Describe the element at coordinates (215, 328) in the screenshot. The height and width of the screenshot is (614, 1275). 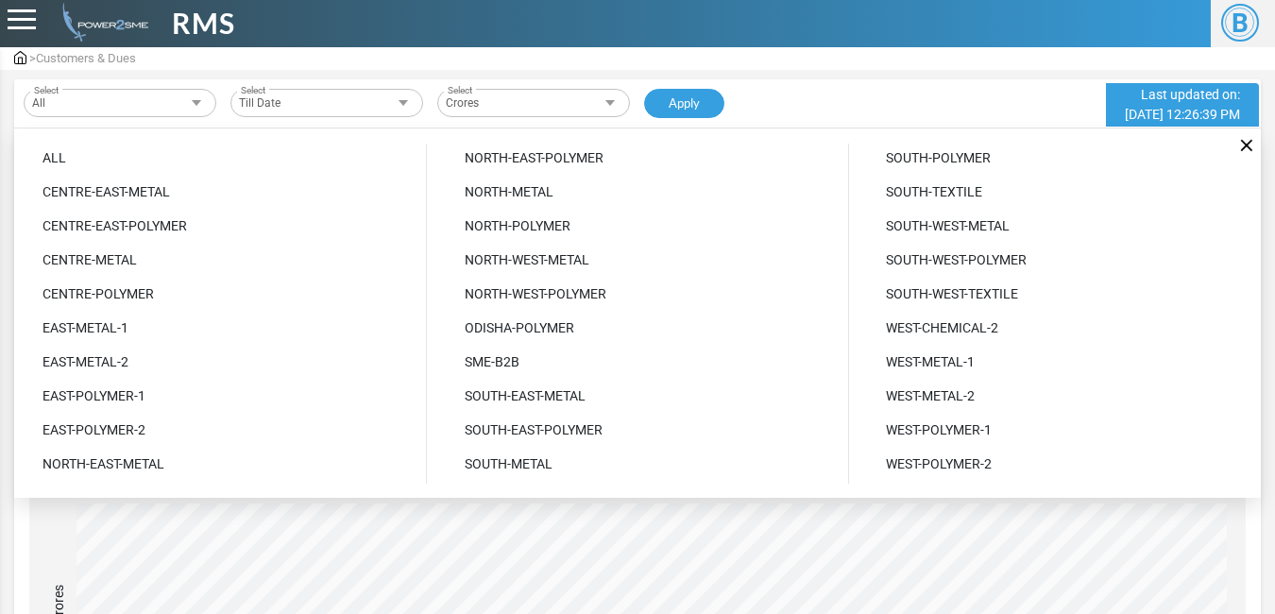
I see `li: EAST-METAL-1` at that location.